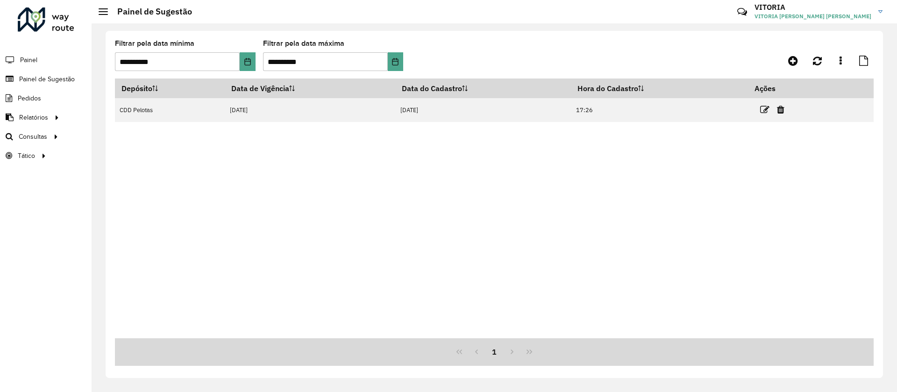 The image size is (897, 392). I want to click on span: Tático, so click(26, 156).